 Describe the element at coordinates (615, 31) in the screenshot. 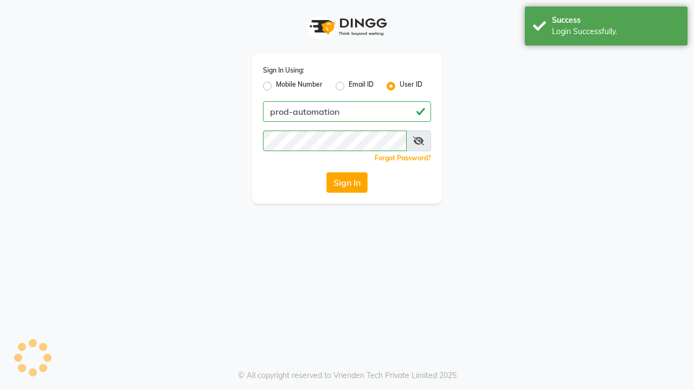

I see `div: Login Successfully.` at that location.